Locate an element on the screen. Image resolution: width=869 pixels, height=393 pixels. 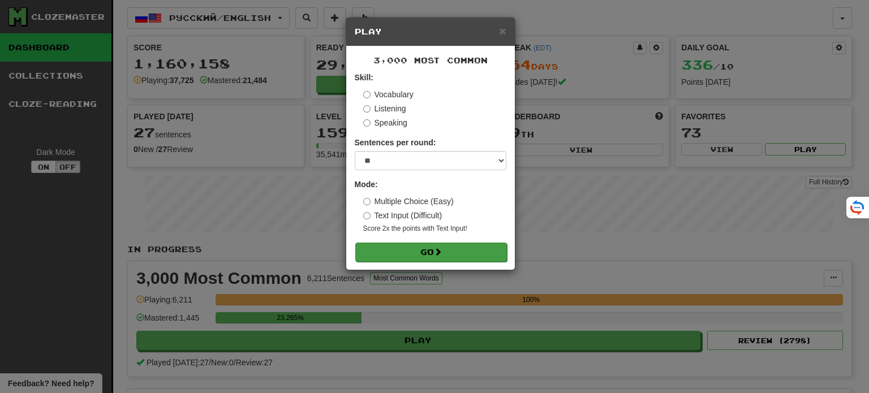
label: Listening is located at coordinates (385, 109).